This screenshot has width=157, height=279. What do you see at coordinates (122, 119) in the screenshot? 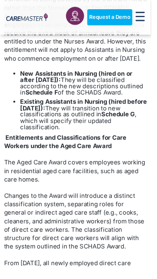
I see `strong: Schedule G` at bounding box center [122, 119].